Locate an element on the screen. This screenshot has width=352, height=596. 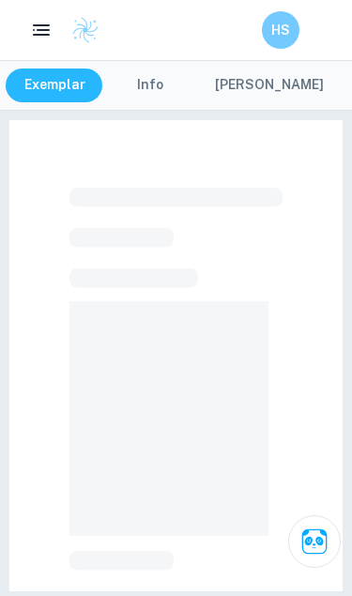
button: HS is located at coordinates (280, 30).